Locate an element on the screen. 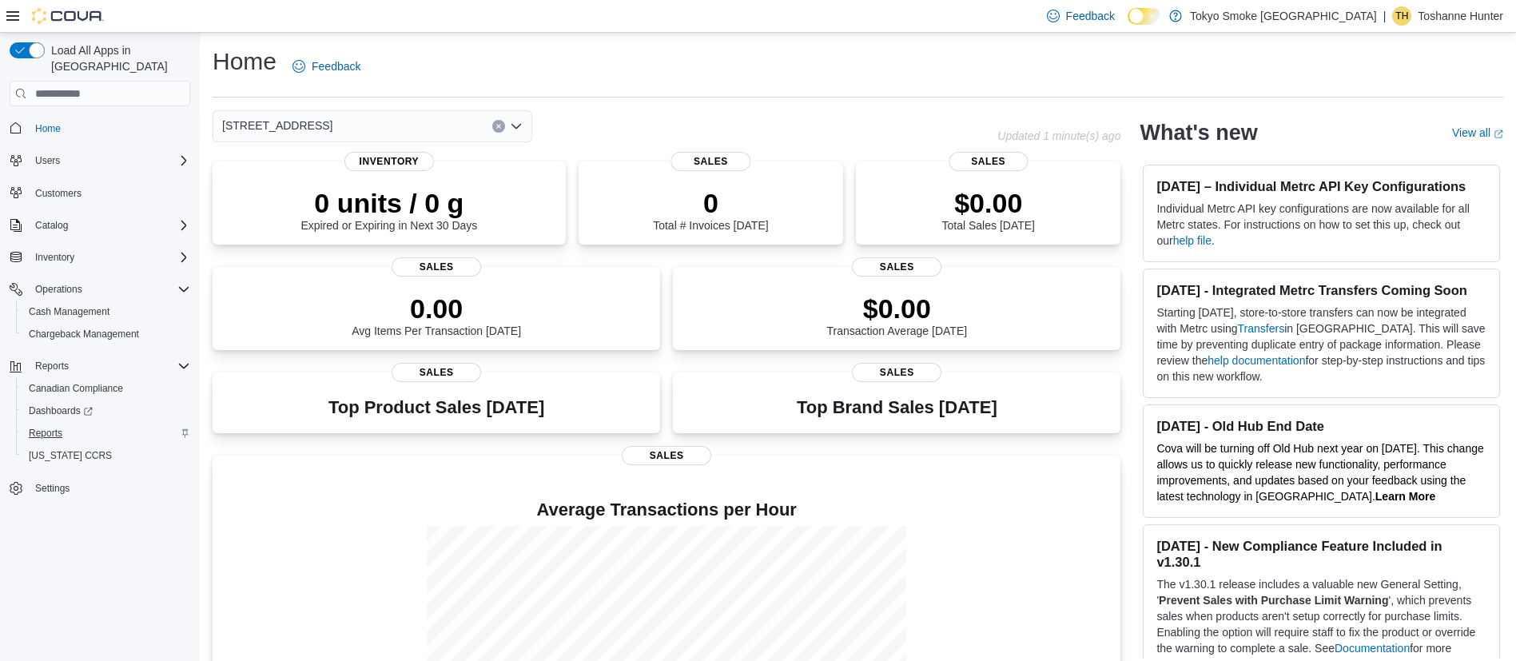  strong: Prevent Sales with Purchase Limit Warning is located at coordinates (1273, 600).